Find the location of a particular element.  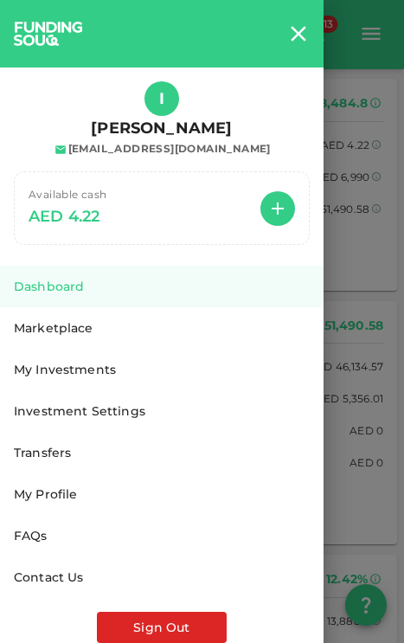

div: Marketplace is located at coordinates (162, 328).